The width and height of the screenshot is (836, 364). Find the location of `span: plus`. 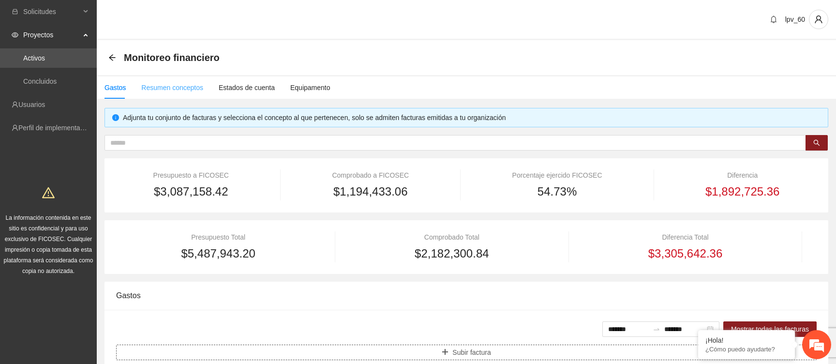

span: plus is located at coordinates (445, 352).